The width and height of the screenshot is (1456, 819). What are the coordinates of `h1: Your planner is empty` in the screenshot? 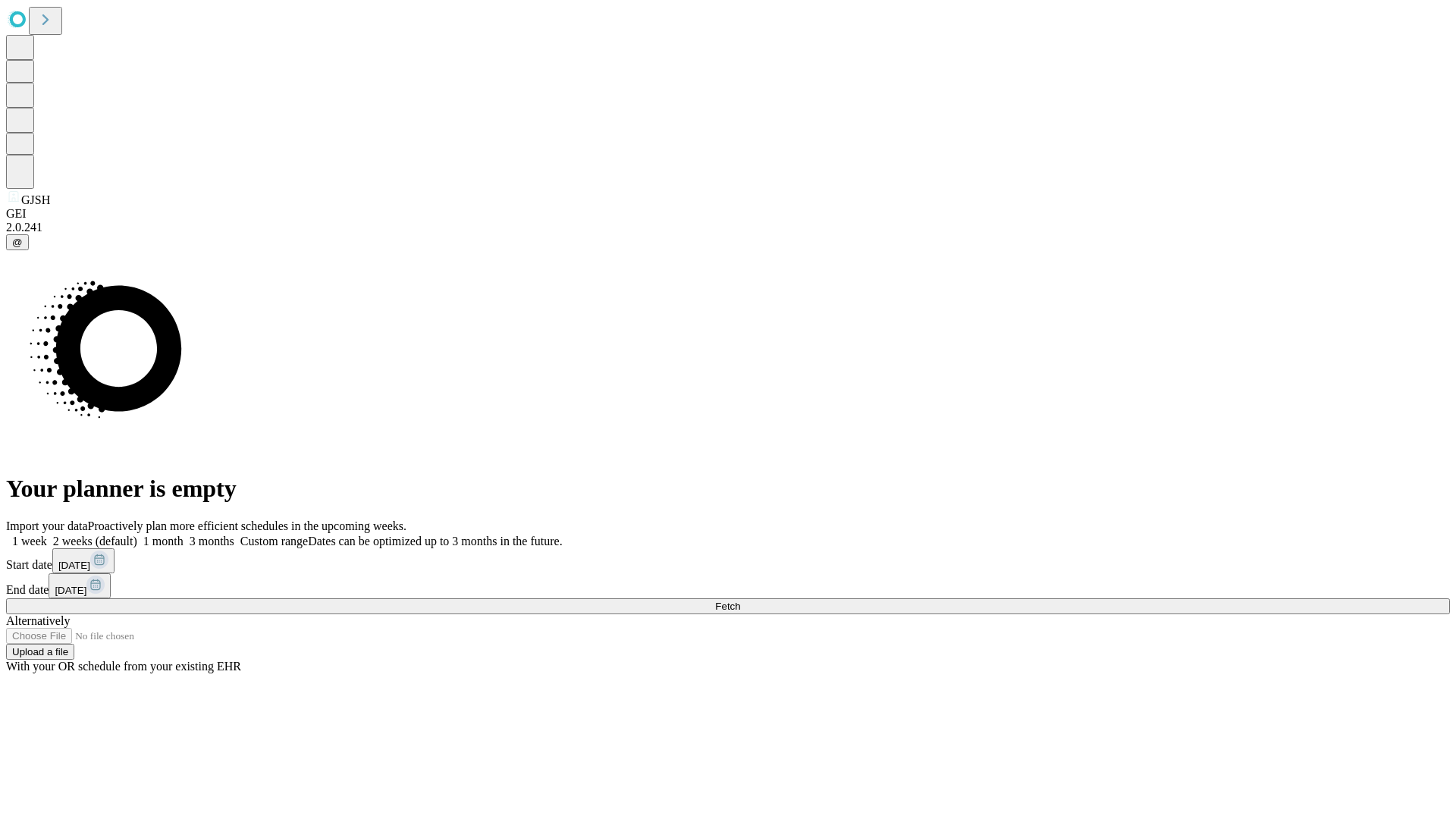 It's located at (728, 488).